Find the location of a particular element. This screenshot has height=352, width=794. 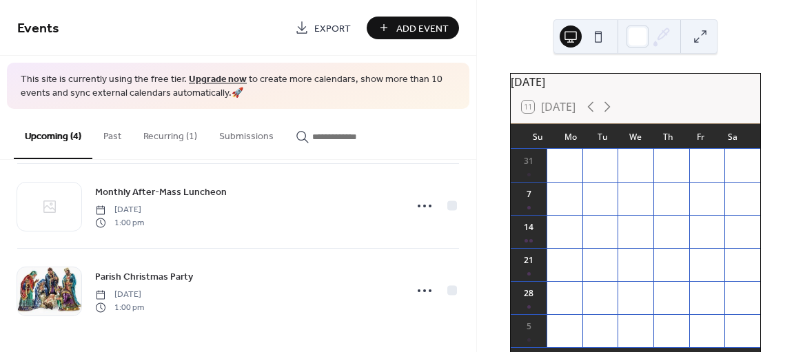

div: 23 is located at coordinates (600, 261).